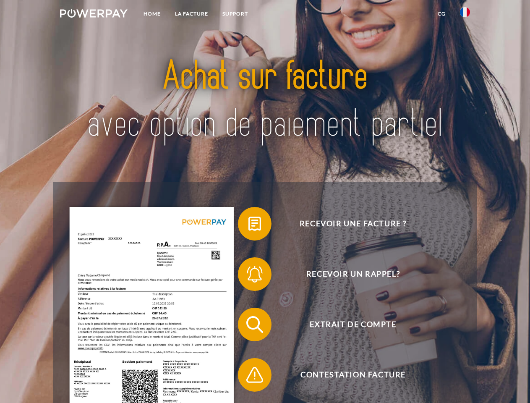 The image size is (530, 403). I want to click on a: CG, so click(442, 14).